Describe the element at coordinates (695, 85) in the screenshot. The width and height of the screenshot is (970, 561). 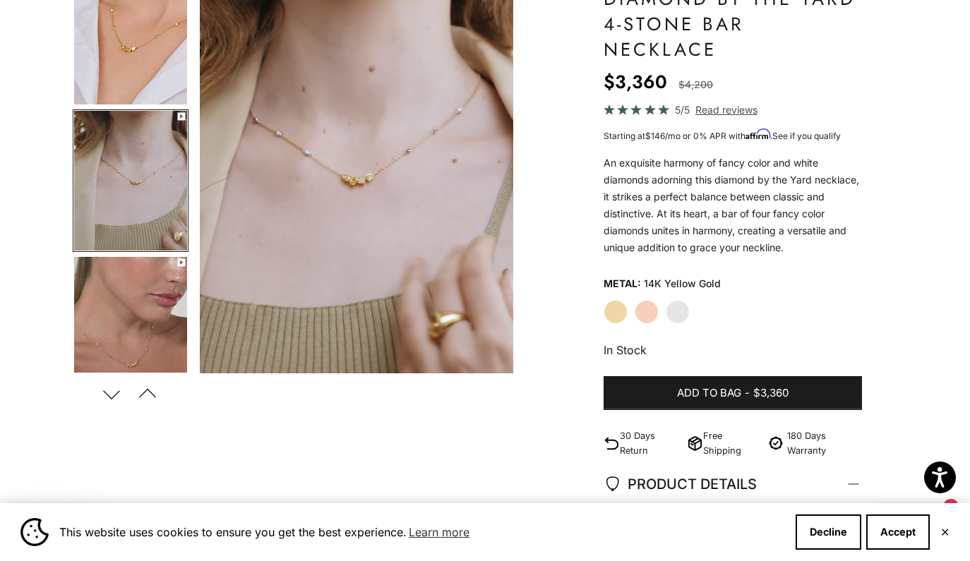
I see `compare-at-price: $4,200` at that location.